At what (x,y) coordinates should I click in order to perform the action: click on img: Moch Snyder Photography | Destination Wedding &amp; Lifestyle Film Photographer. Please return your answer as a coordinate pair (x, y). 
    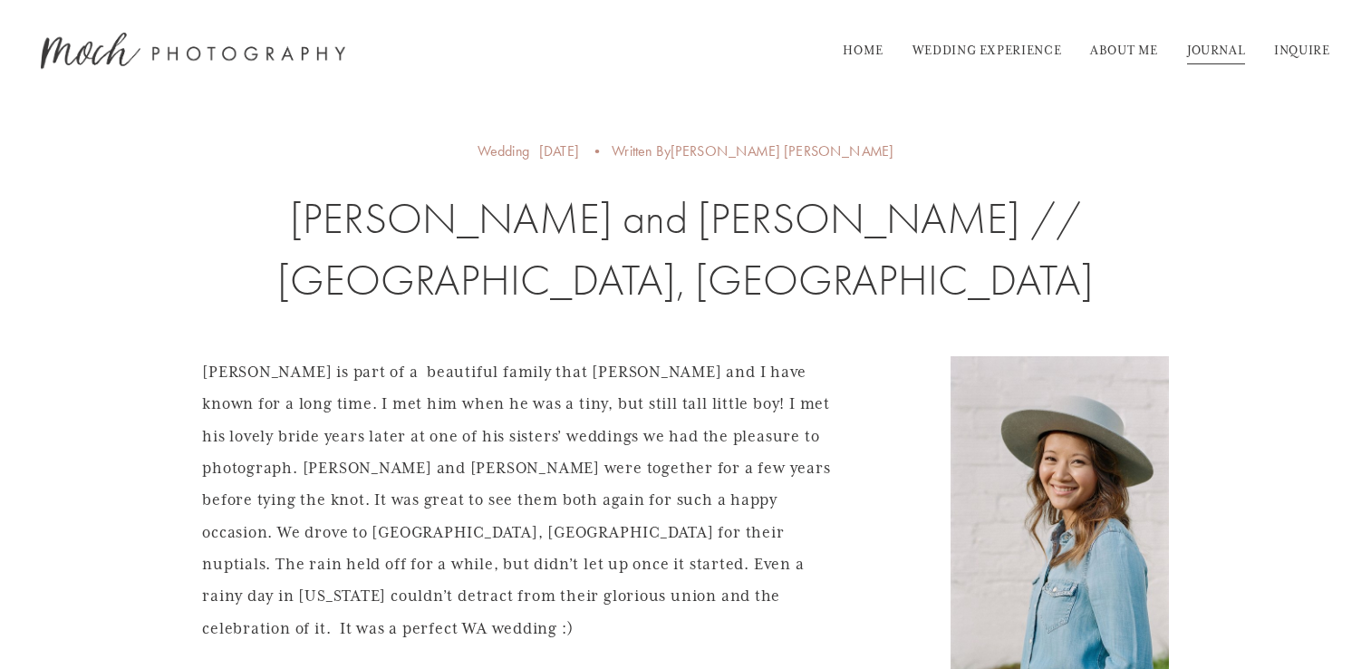
    Looking at the image, I should click on (192, 51).